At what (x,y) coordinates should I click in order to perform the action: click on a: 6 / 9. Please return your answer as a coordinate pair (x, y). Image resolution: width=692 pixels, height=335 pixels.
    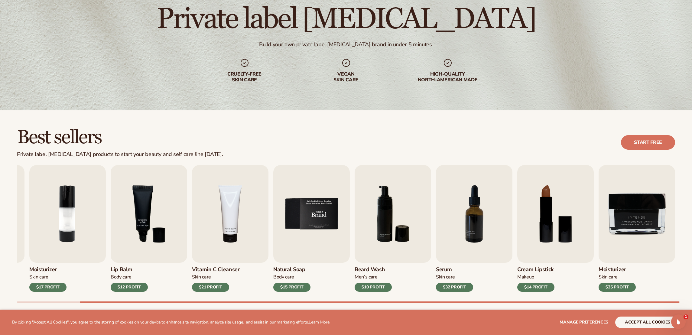
    Looking at the image, I should click on (392, 228).